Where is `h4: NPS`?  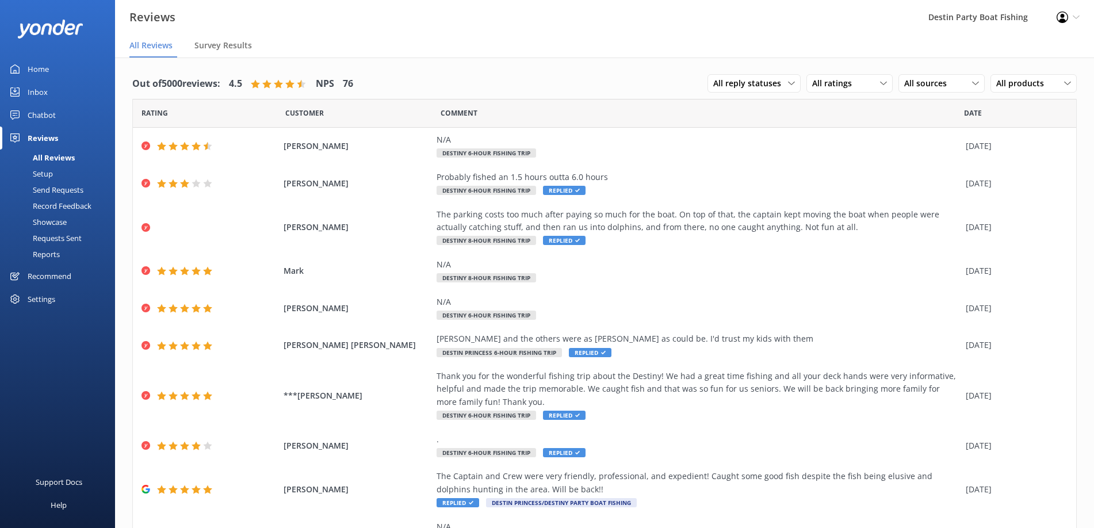
h4: NPS is located at coordinates (325, 84).